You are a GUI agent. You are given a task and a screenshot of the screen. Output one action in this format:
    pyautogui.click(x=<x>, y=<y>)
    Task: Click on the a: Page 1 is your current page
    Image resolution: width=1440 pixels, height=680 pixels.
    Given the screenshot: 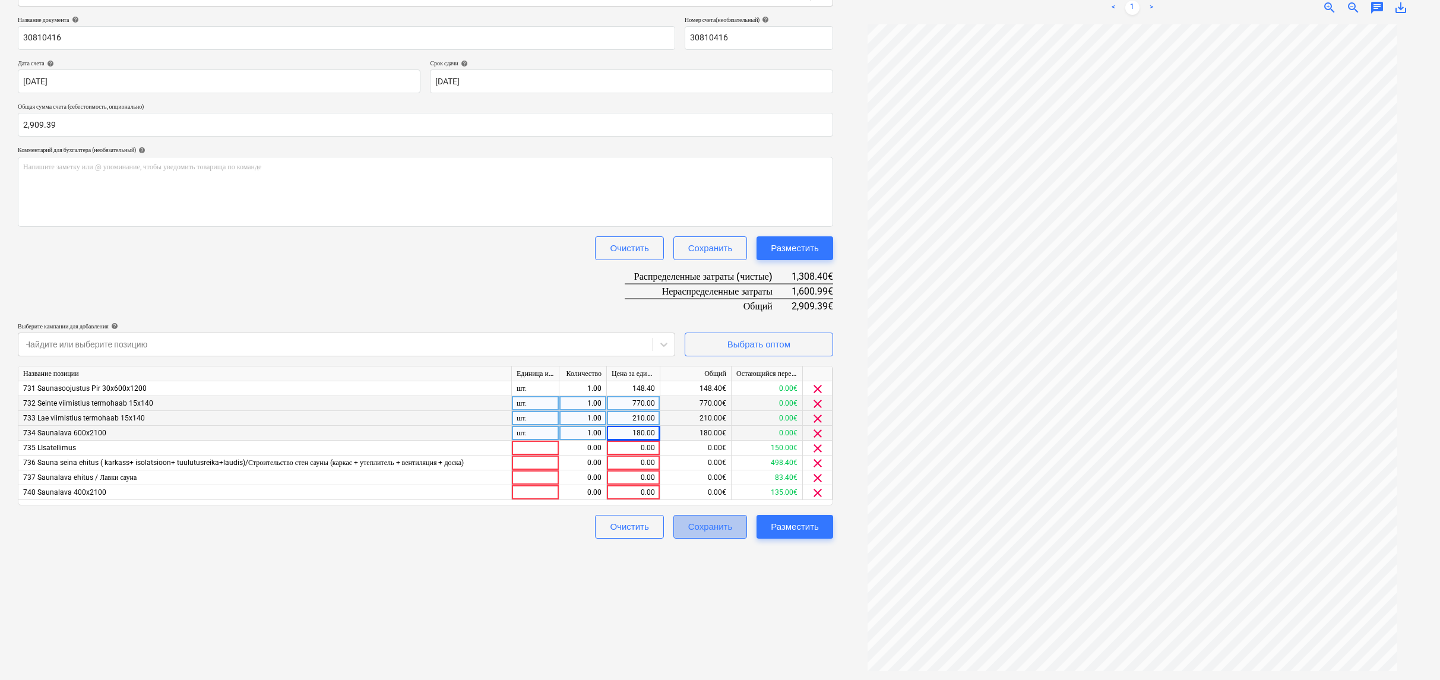 What is the action you would take?
    pyautogui.click(x=1132, y=8)
    